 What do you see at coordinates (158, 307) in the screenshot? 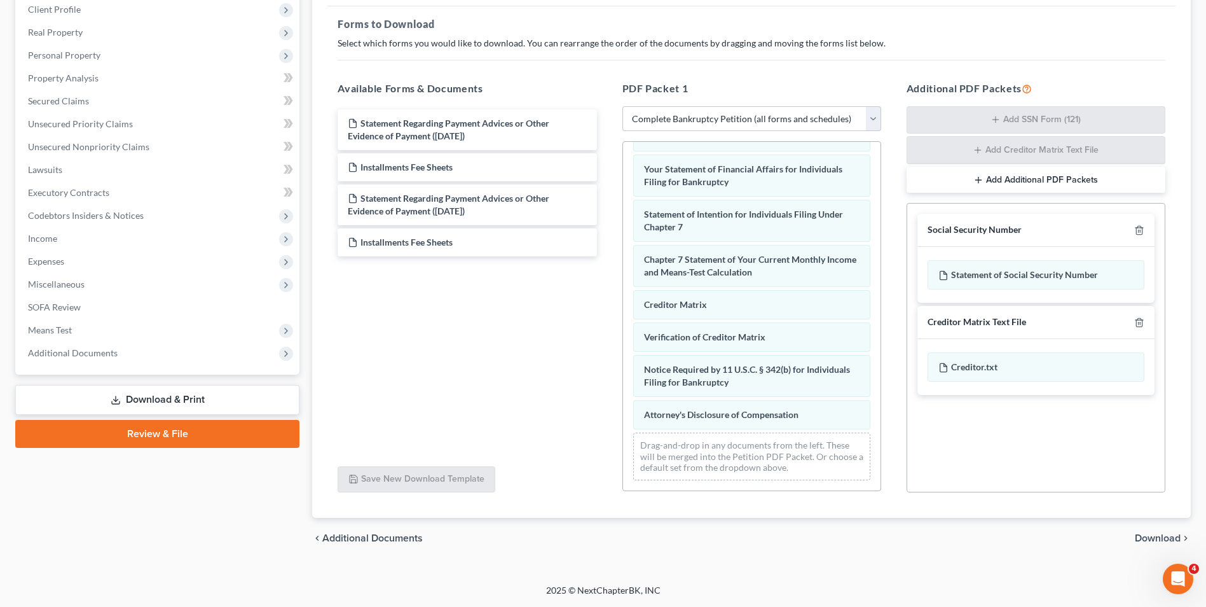
I see `a: SOFA Review` at bounding box center [158, 307].